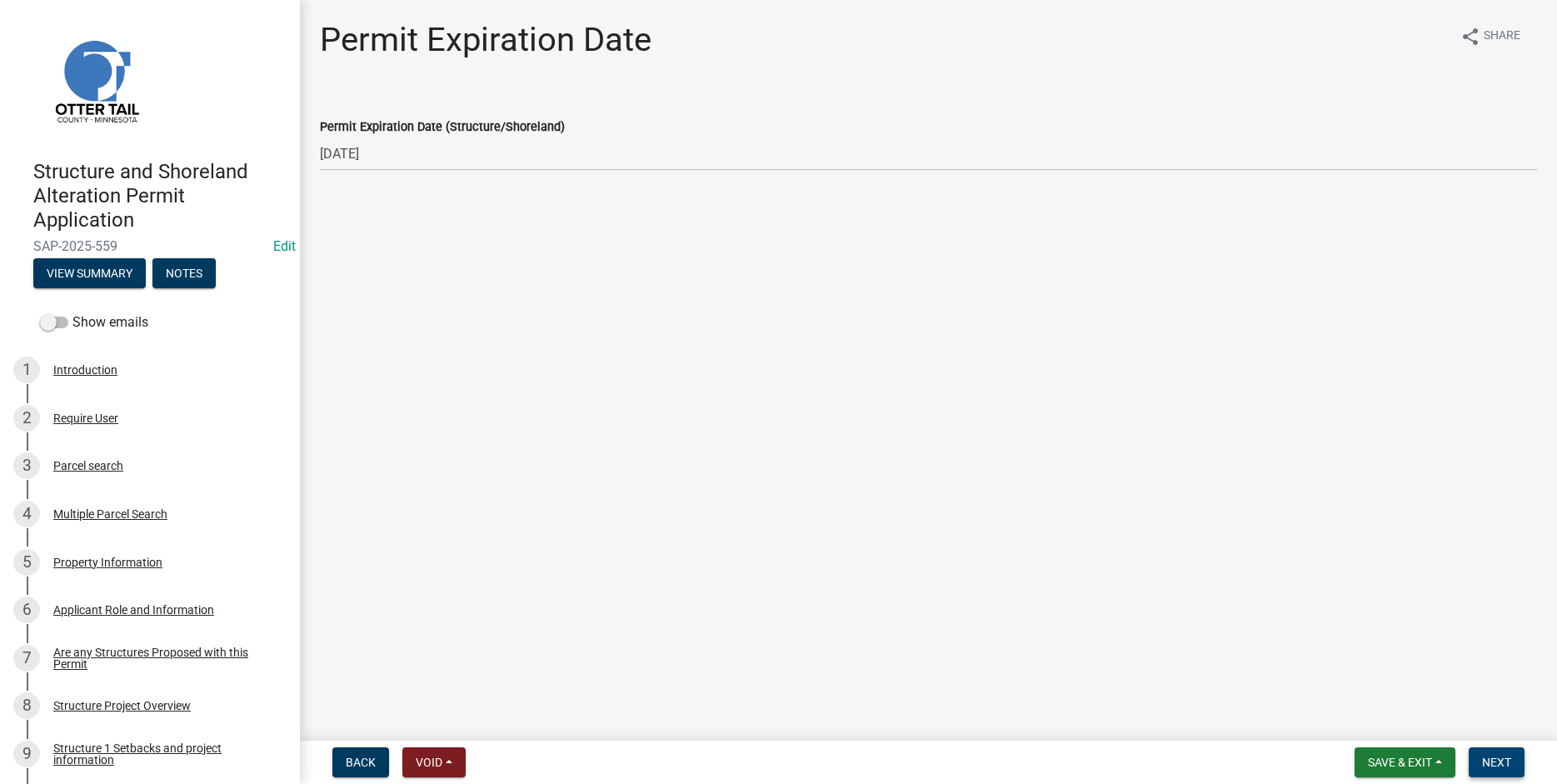 The width and height of the screenshot is (1557, 784). Describe the element at coordinates (27, 466) in the screenshot. I see `div: 3` at that location.